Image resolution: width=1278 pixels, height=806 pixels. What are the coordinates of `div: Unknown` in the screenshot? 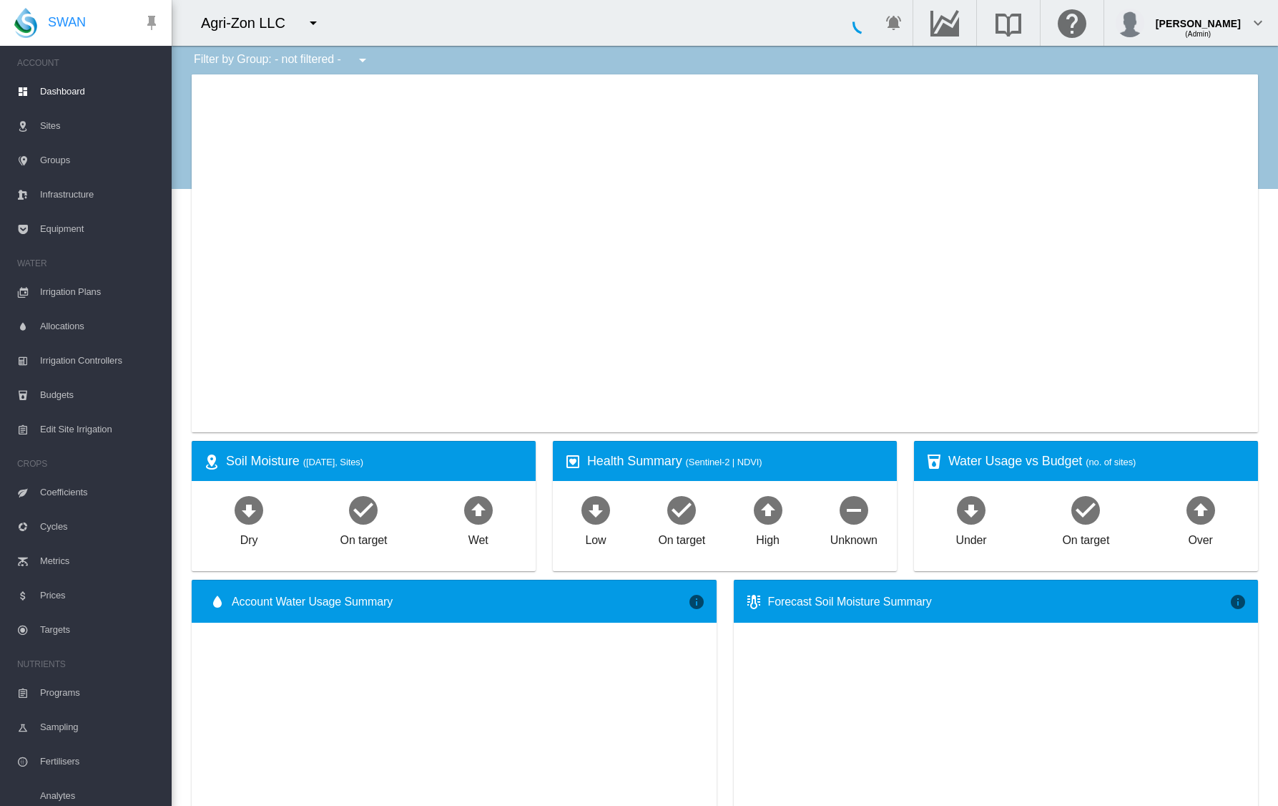 It's located at (854, 537).